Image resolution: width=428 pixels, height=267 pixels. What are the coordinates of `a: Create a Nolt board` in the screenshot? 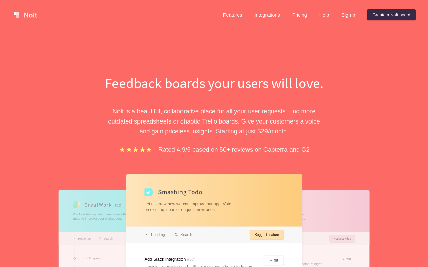 It's located at (391, 15).